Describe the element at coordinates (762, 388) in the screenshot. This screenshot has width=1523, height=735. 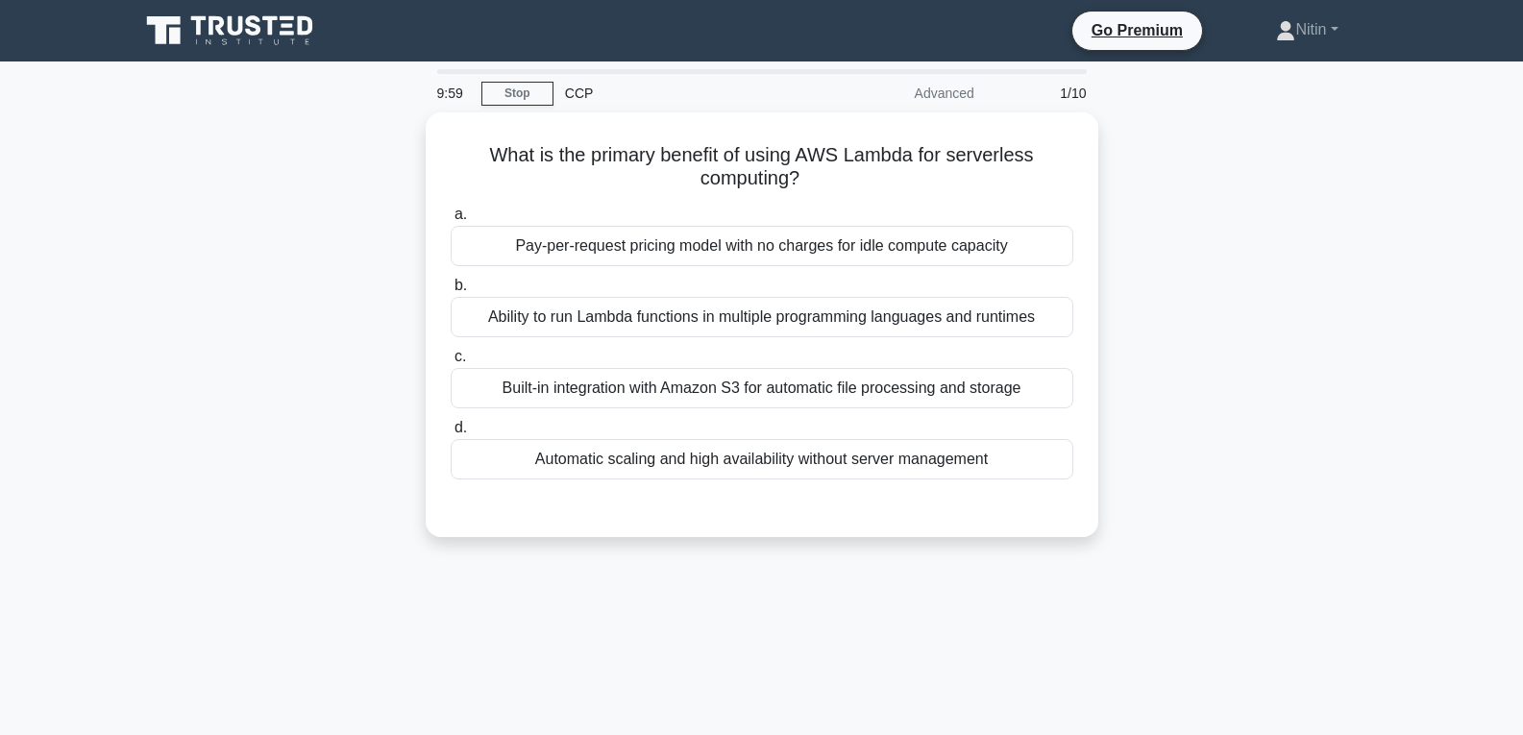
I see `div: Built-in integration with Amazon S3 for automatic file processing and storage` at that location.